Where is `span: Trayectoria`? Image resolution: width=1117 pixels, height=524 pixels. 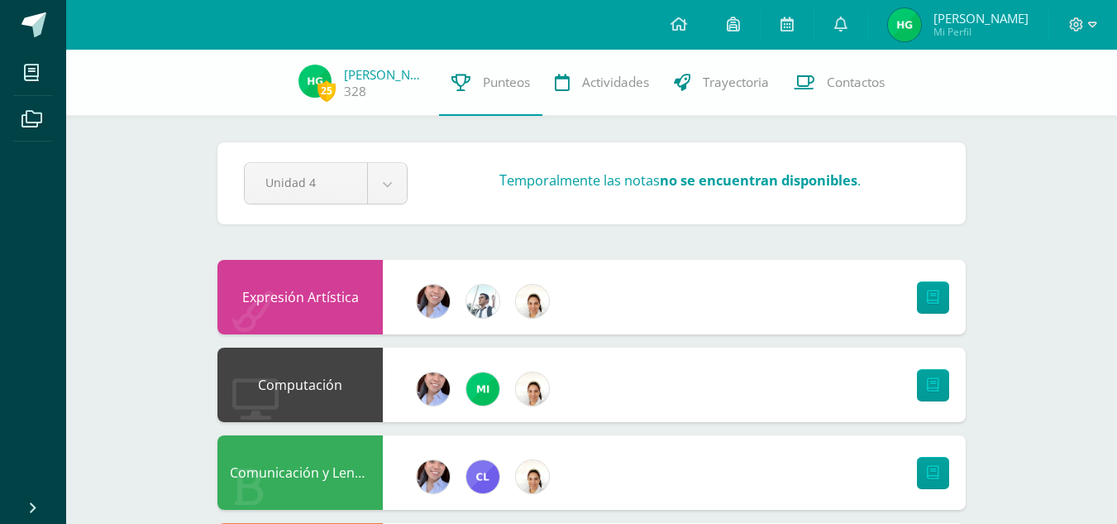 span: Trayectoria is located at coordinates (736, 82).